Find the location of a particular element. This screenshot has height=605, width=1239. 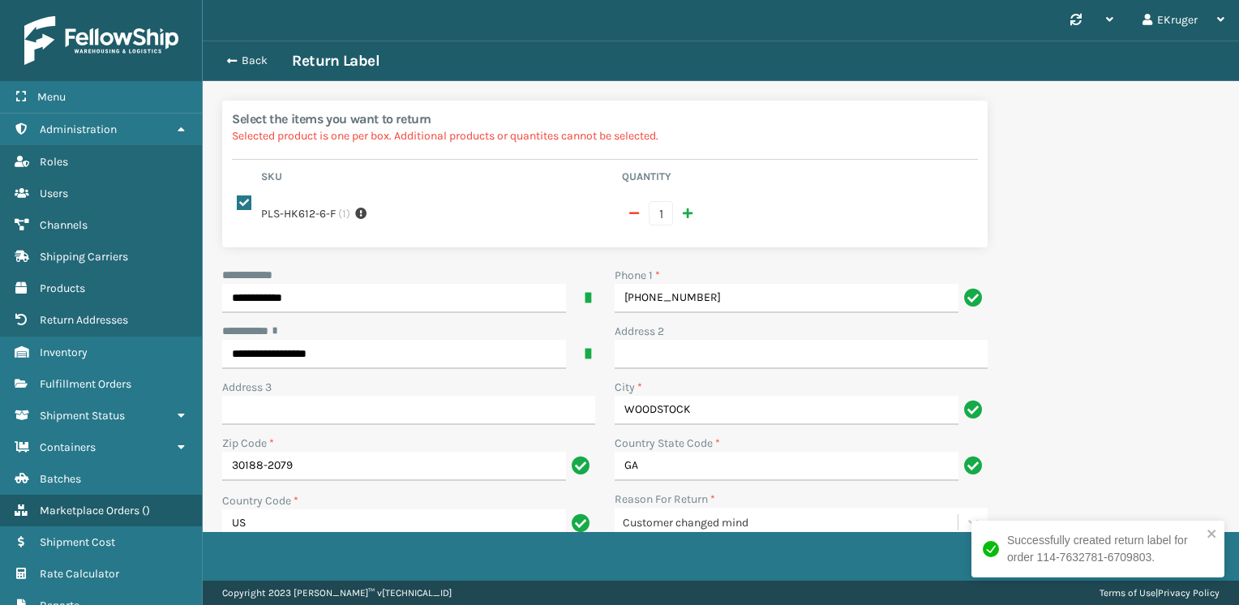

span: Channels is located at coordinates (63, 225).